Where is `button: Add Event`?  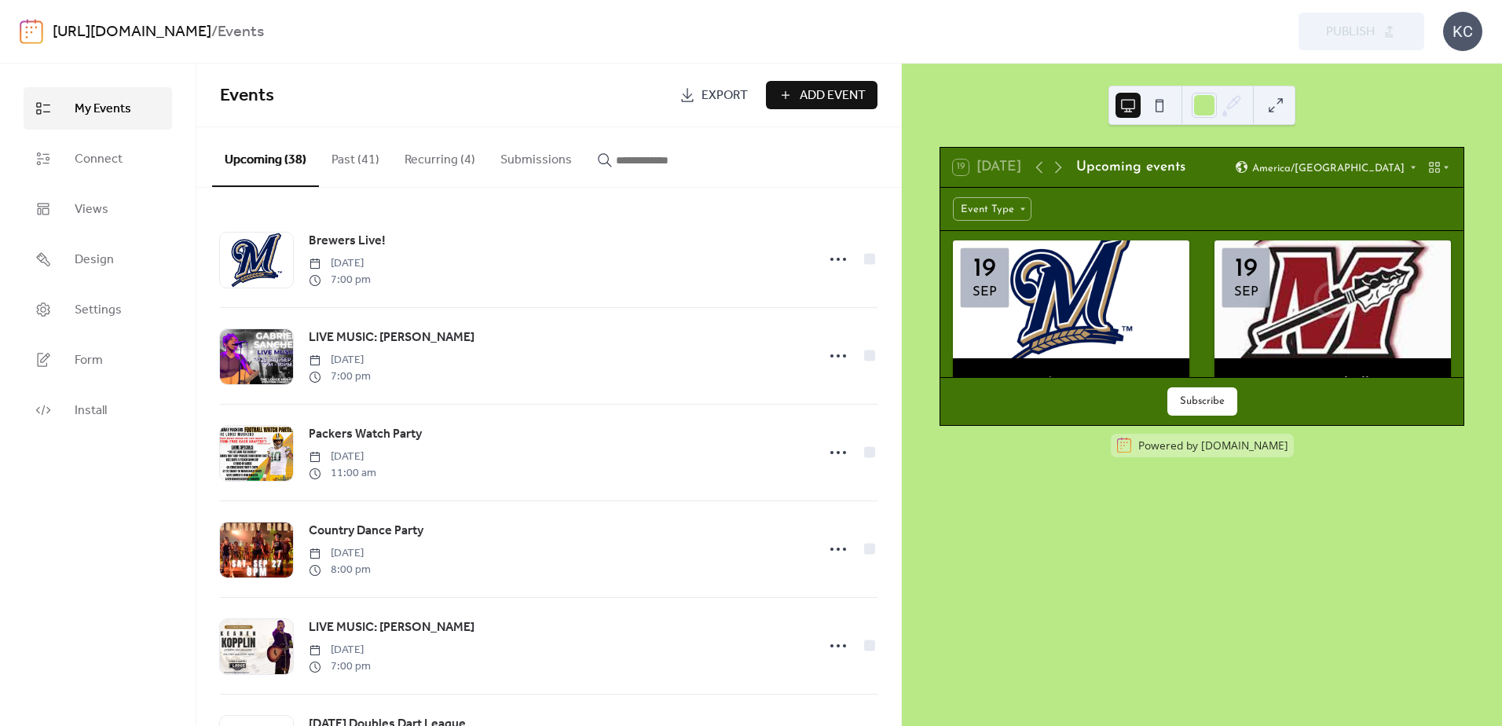
button: Add Event is located at coordinates (822, 95).